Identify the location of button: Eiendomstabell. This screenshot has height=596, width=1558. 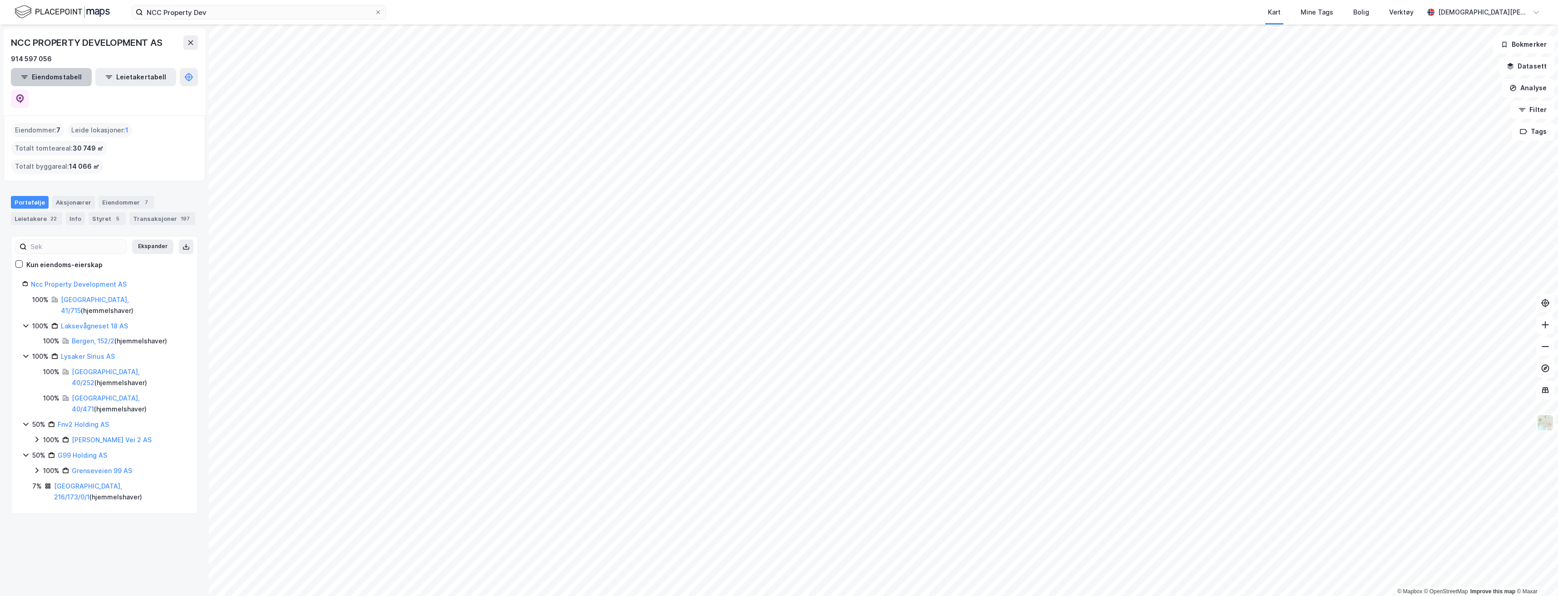
(51, 77).